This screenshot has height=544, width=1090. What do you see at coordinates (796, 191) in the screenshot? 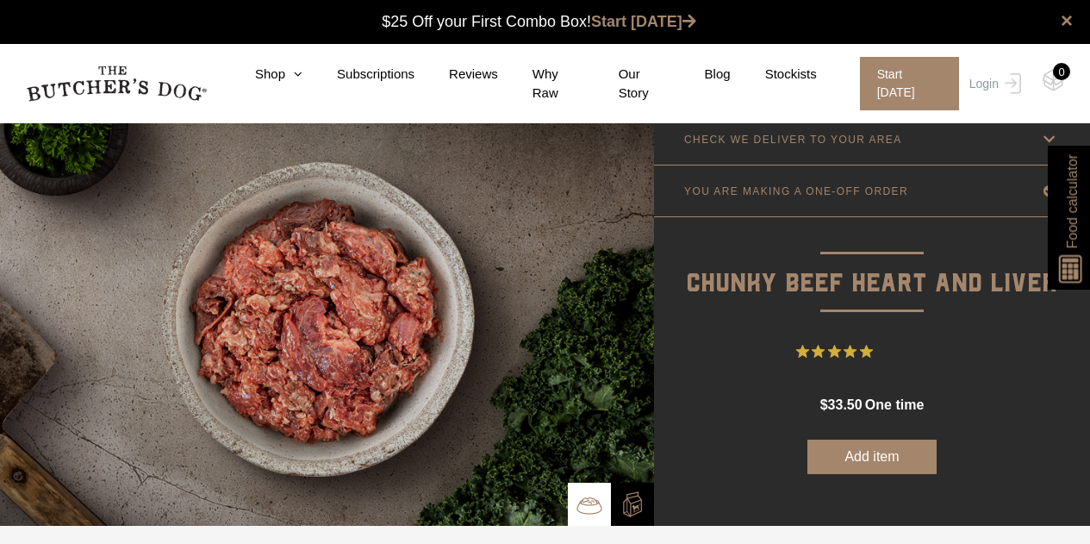
I see `p: YOU ARE MAKING A ONE-OFF ORDER` at bounding box center [796, 191].